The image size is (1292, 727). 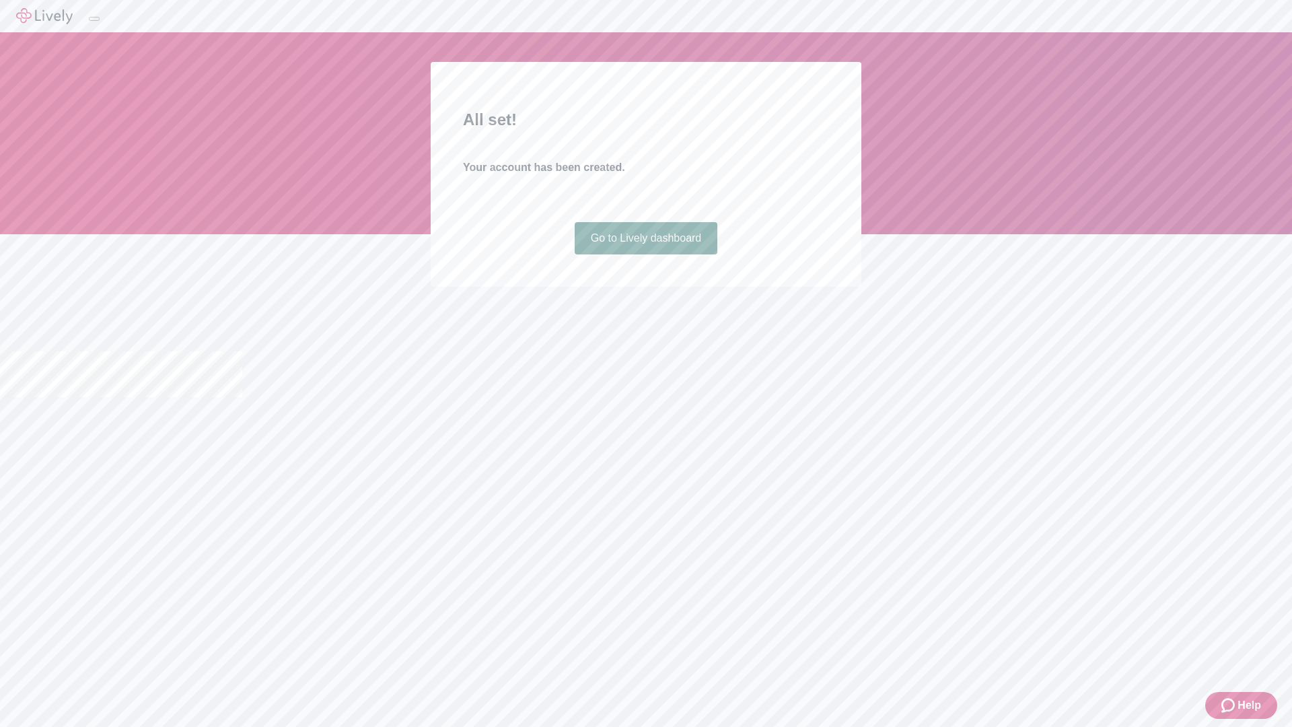 I want to click on button: Zendesk support iconHelp, so click(x=1241, y=705).